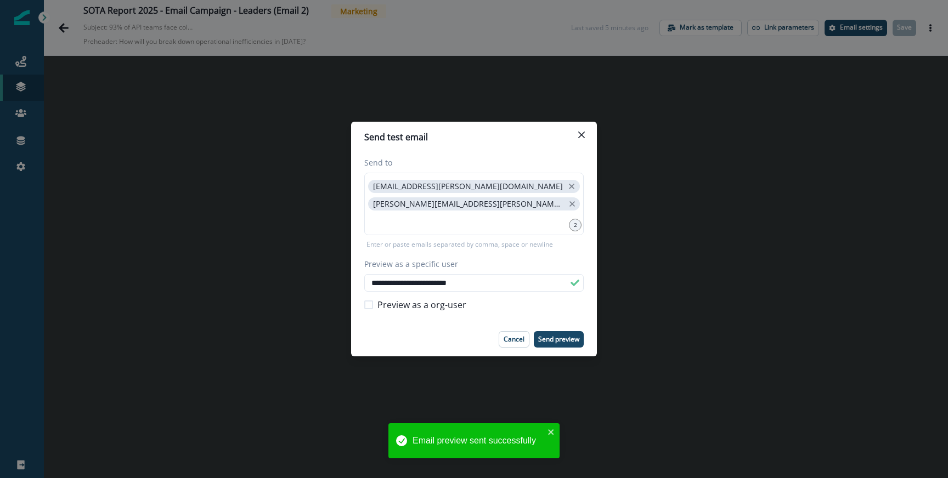 The width and height of the screenshot is (948, 478). Describe the element at coordinates (422, 305) in the screenshot. I see `span: Preview as a org-user` at that location.